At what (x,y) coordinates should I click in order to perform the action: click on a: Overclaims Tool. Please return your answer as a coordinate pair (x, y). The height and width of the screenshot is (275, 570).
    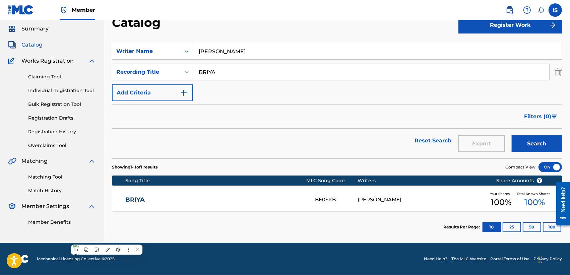
    Looking at the image, I should click on (62, 145).